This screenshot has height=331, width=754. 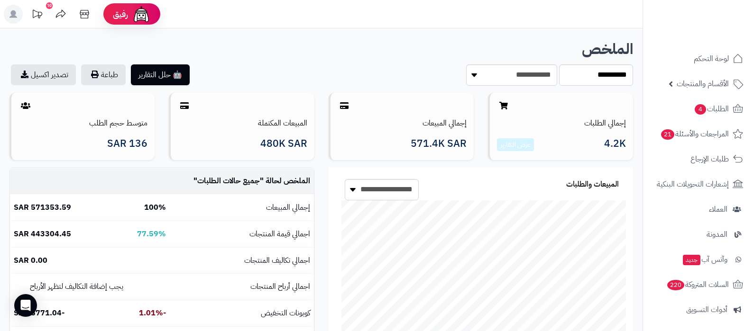 What do you see at coordinates (42, 208) in the screenshot?
I see `b: 571353.59 SAR` at bounding box center [42, 208].